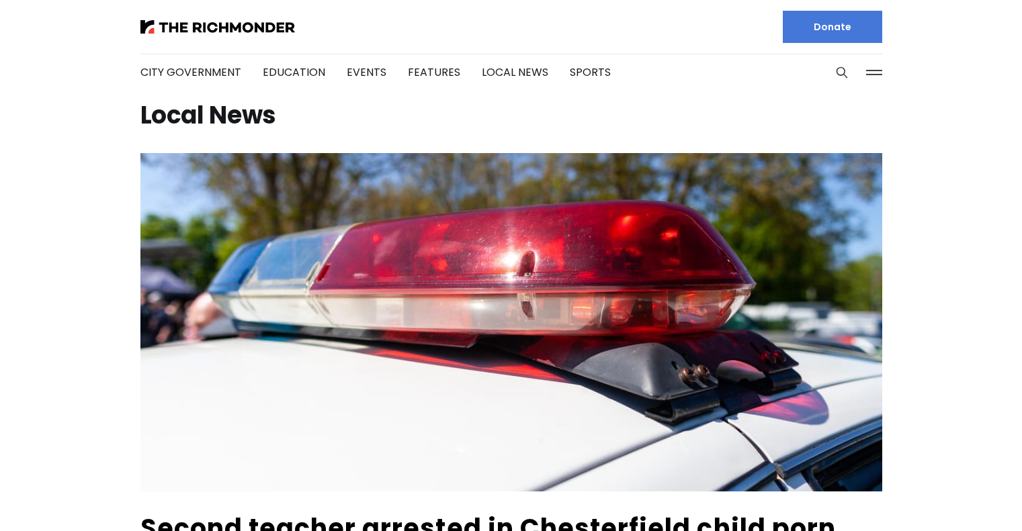 The image size is (1022, 531). What do you see at coordinates (218, 27) in the screenshot?
I see `img: The Richmonder` at bounding box center [218, 27].